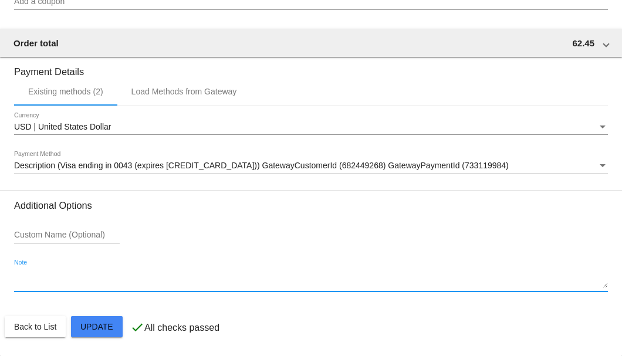 The image size is (622, 356). What do you see at coordinates (97, 327) in the screenshot?
I see `span: Update` at bounding box center [97, 327].